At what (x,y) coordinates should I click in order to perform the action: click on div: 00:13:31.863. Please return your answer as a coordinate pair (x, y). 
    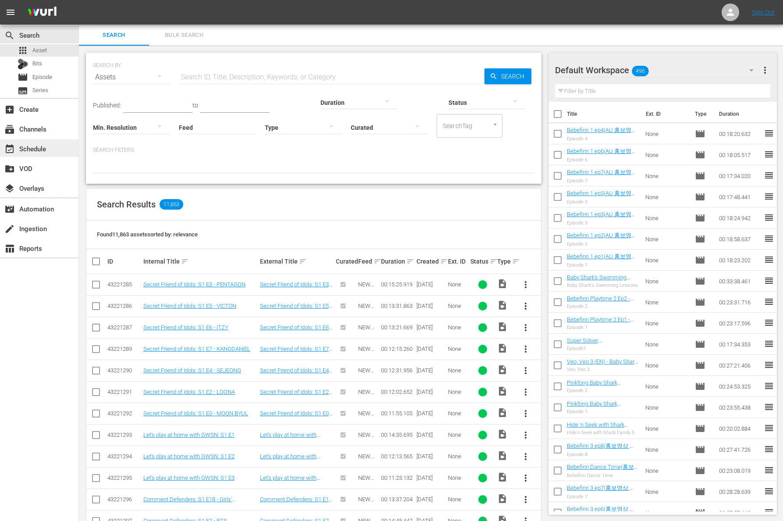
    Looking at the image, I should click on (398, 306).